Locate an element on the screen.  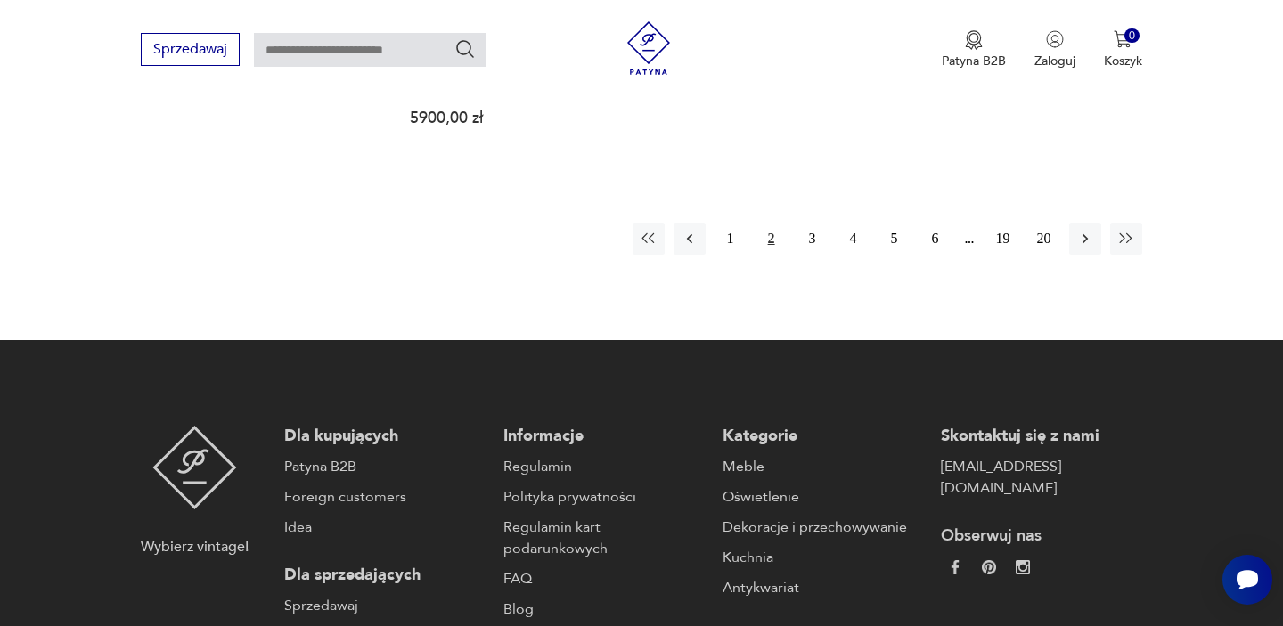
a: Idea is located at coordinates (385, 527).